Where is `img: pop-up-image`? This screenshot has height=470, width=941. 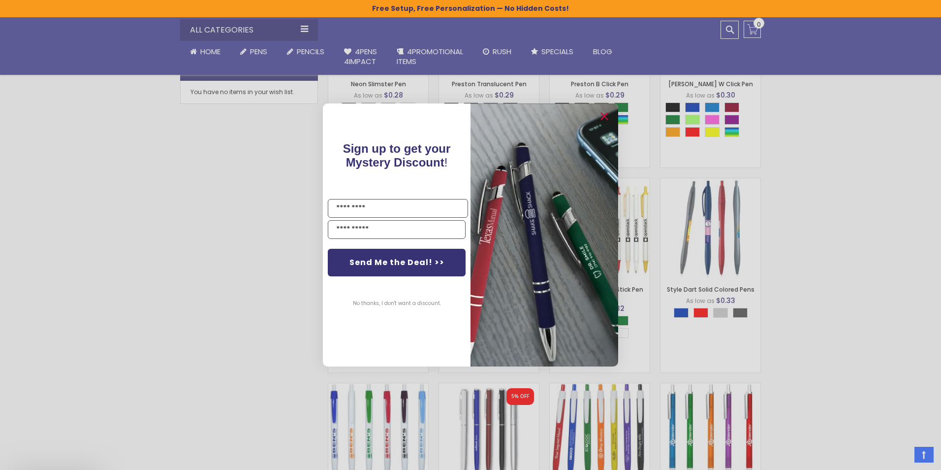
img: pop-up-image is located at coordinates (544, 234).